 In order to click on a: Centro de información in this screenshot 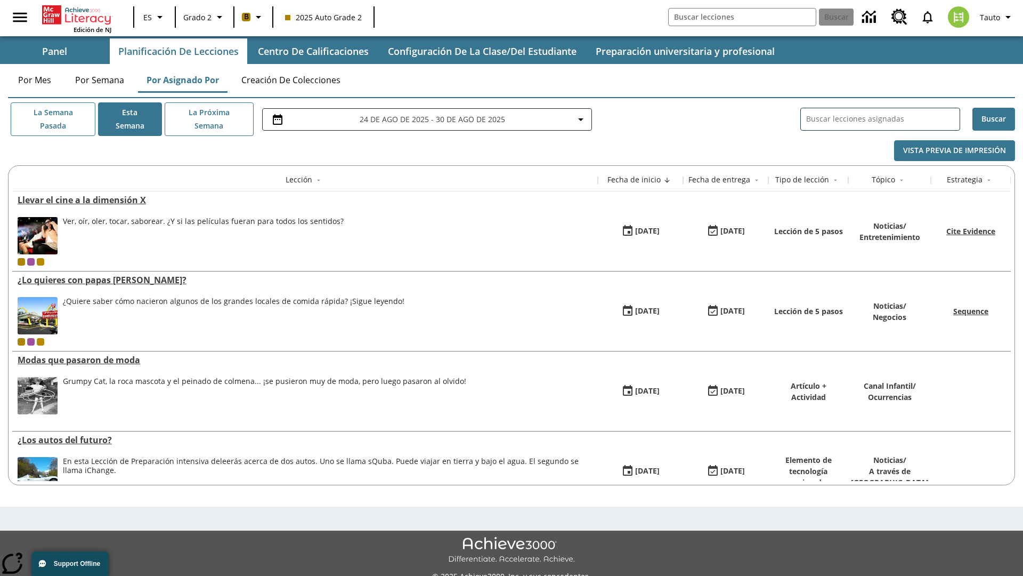, I will do `click(870, 17)`.